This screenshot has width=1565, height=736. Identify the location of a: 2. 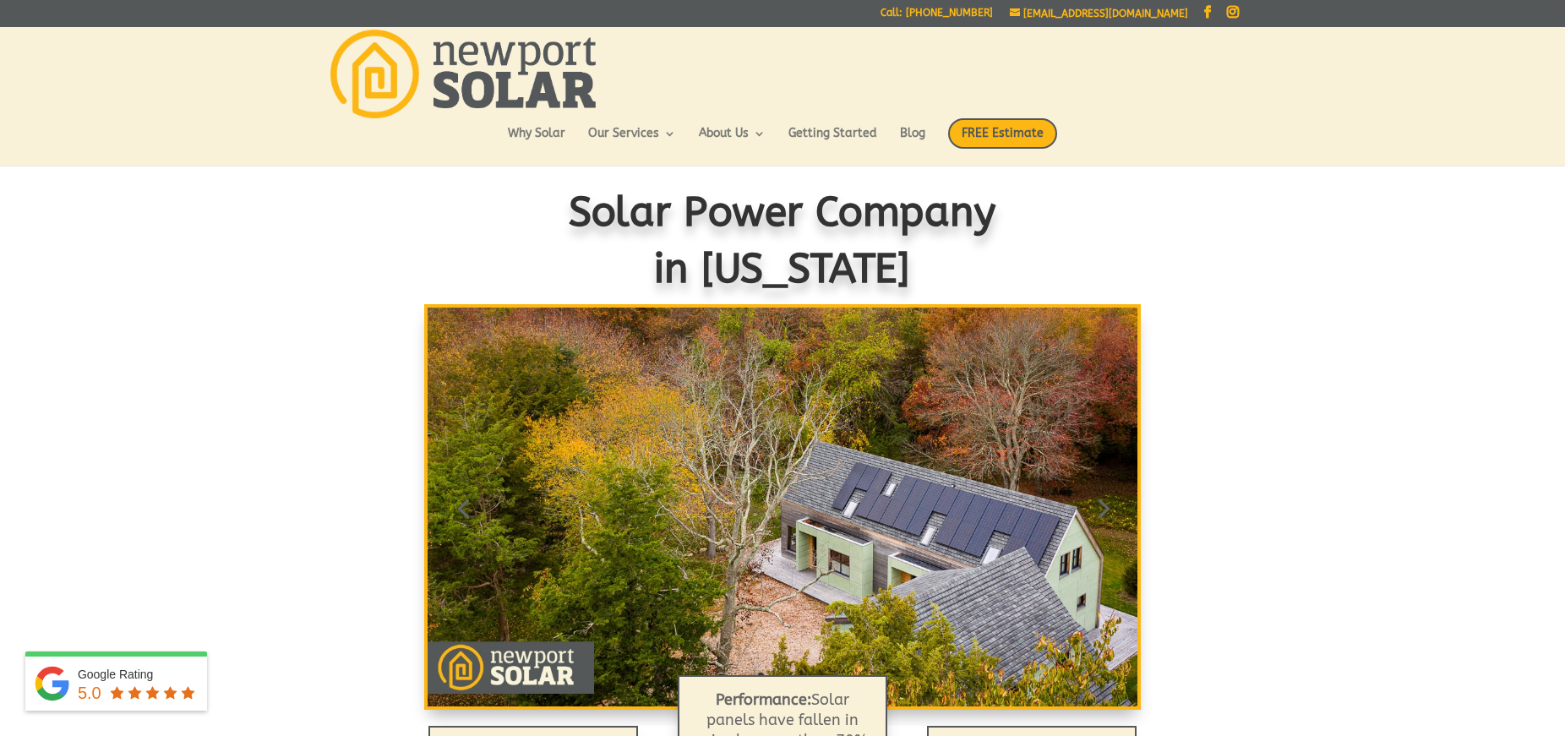
(775, 675).